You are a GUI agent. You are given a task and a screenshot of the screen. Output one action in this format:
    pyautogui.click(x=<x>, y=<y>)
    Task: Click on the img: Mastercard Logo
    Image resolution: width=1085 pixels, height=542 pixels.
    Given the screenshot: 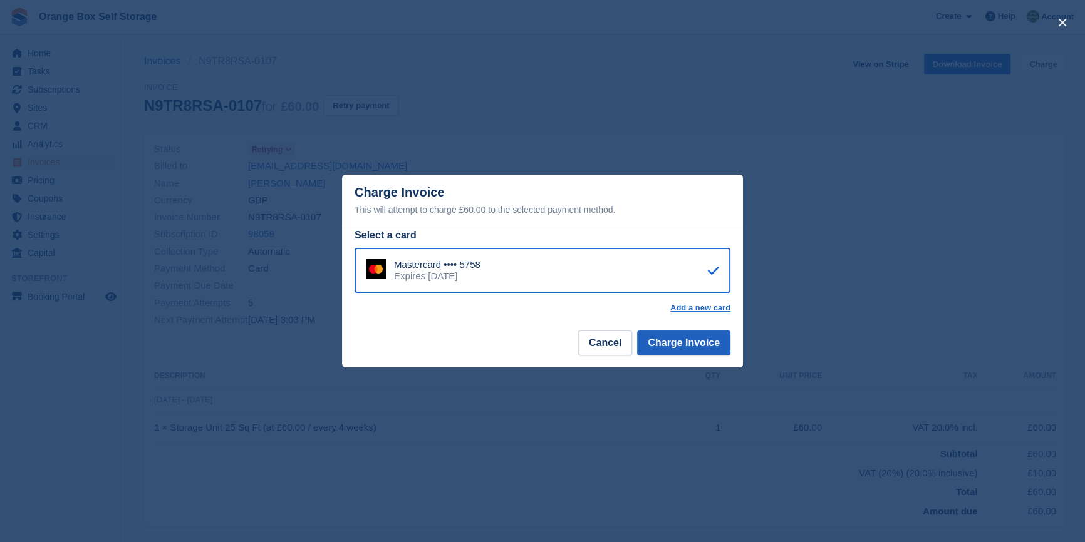 What is the action you would take?
    pyautogui.click(x=376, y=269)
    